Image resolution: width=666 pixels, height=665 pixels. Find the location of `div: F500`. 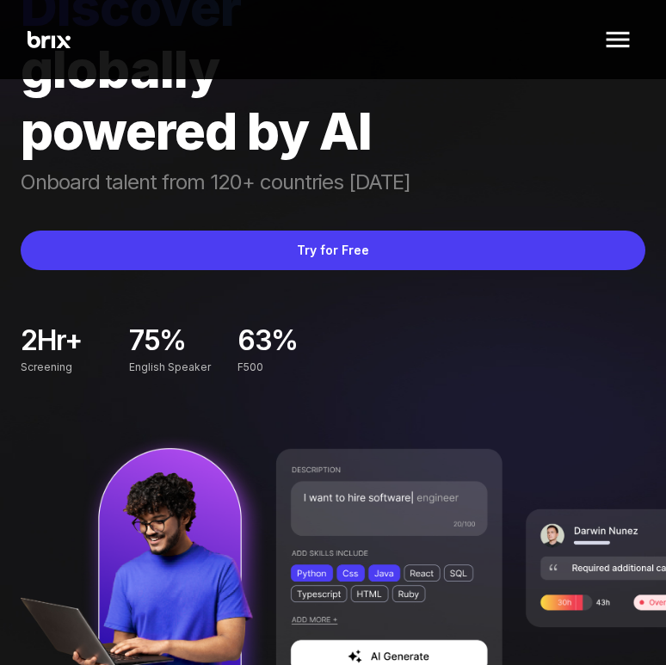

div: F500 is located at coordinates (285, 368).